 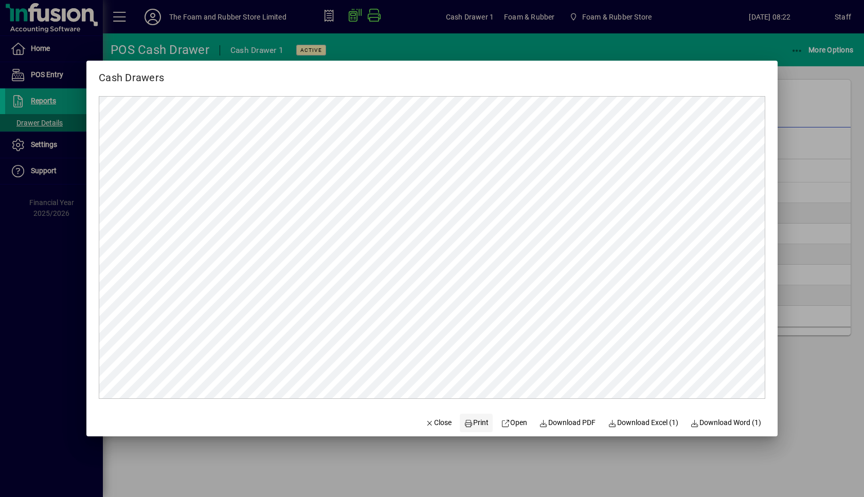 I want to click on span: Download Excel (1), so click(x=643, y=423).